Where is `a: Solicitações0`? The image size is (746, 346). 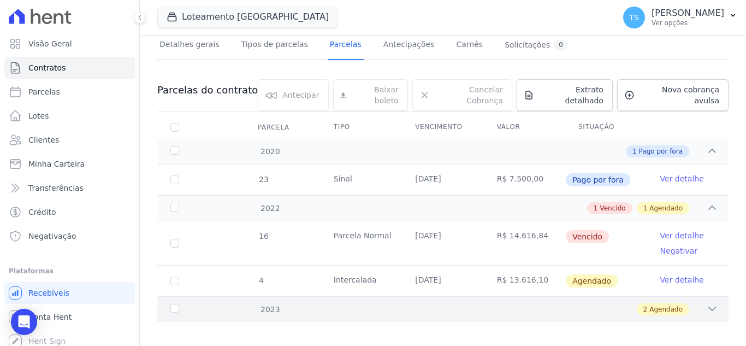
a: Solicitações0 is located at coordinates (536, 45).